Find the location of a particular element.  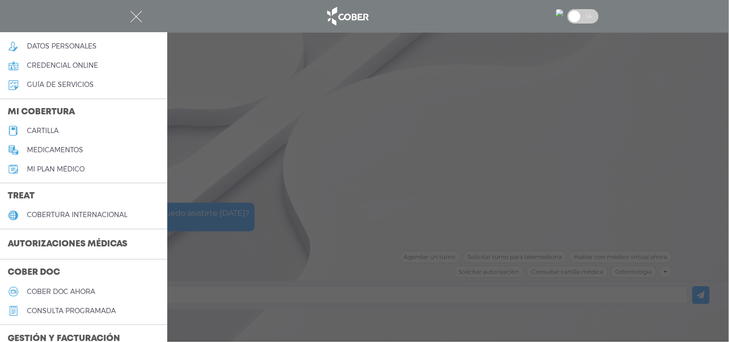

h5: guía de servicios is located at coordinates (60, 85).